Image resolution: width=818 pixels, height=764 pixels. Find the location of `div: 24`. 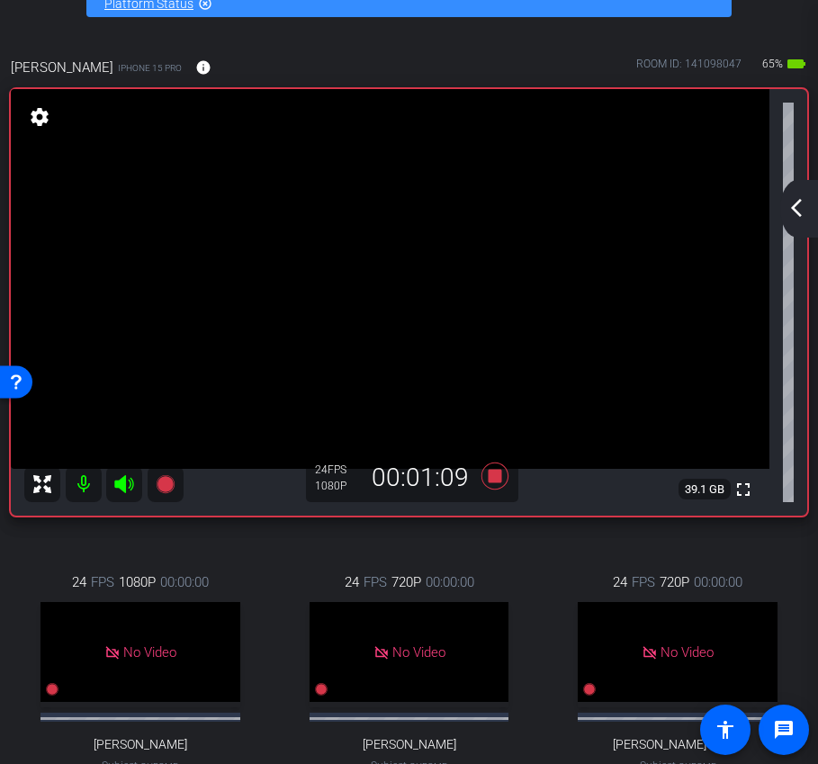

div: 24 is located at coordinates (337, 469).